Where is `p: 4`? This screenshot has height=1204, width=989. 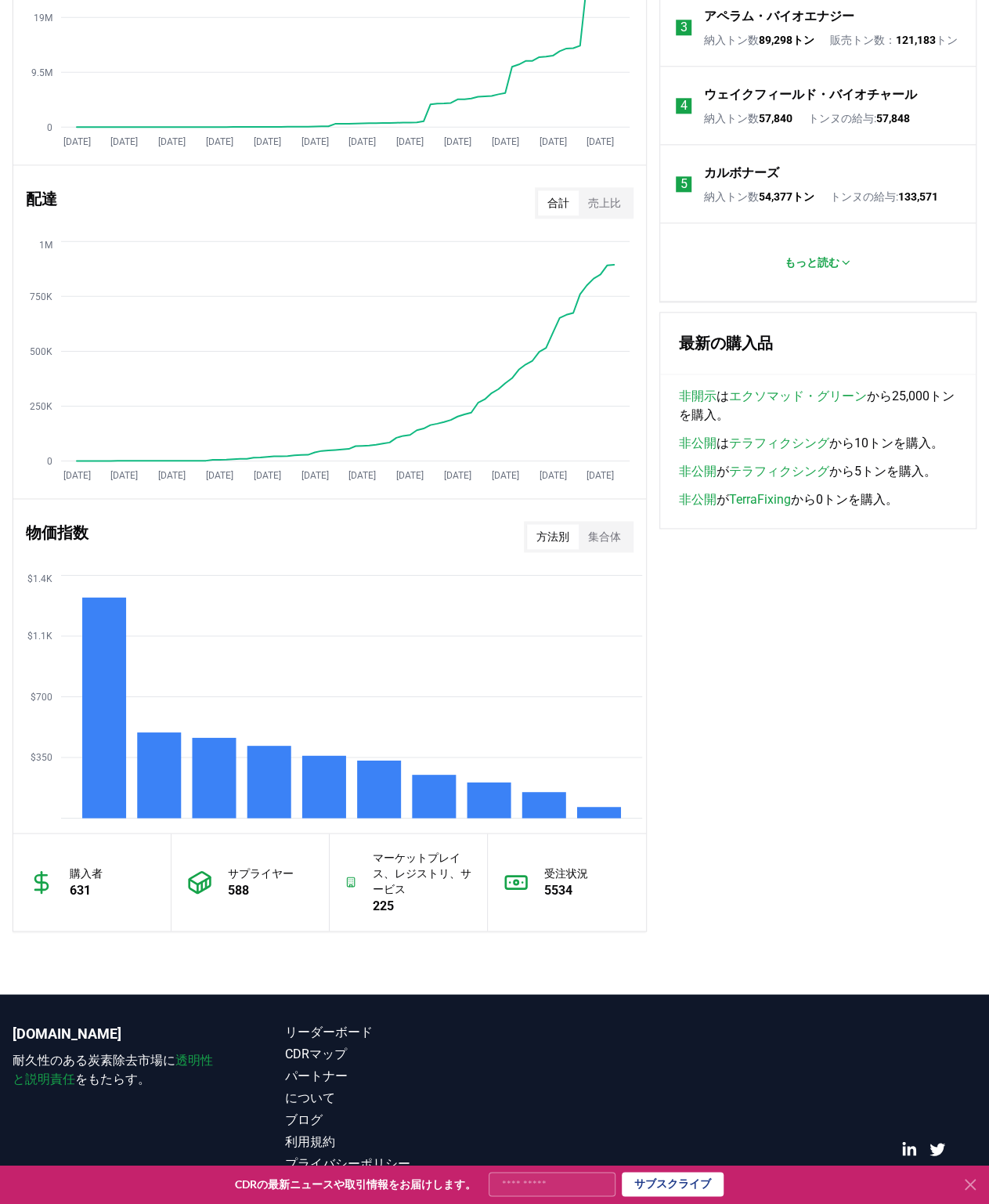 p: 4 is located at coordinates (684, 106).